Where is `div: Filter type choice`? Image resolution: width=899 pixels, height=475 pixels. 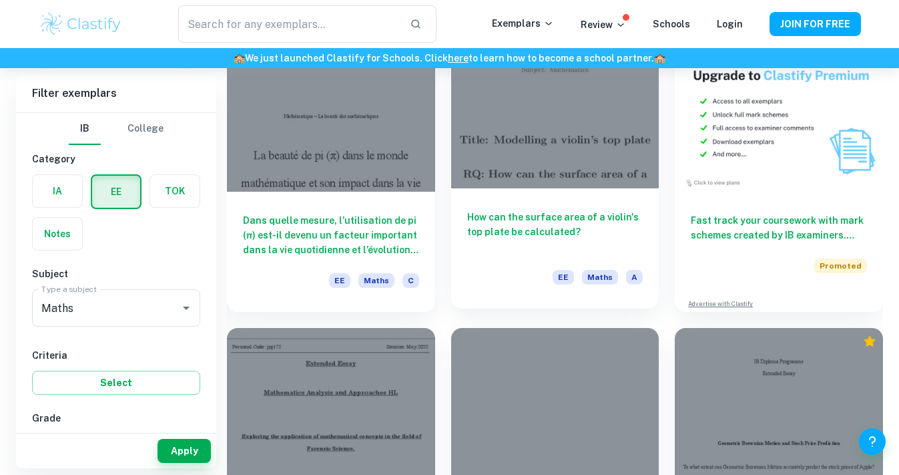
div: Filter type choice is located at coordinates (116, 129).